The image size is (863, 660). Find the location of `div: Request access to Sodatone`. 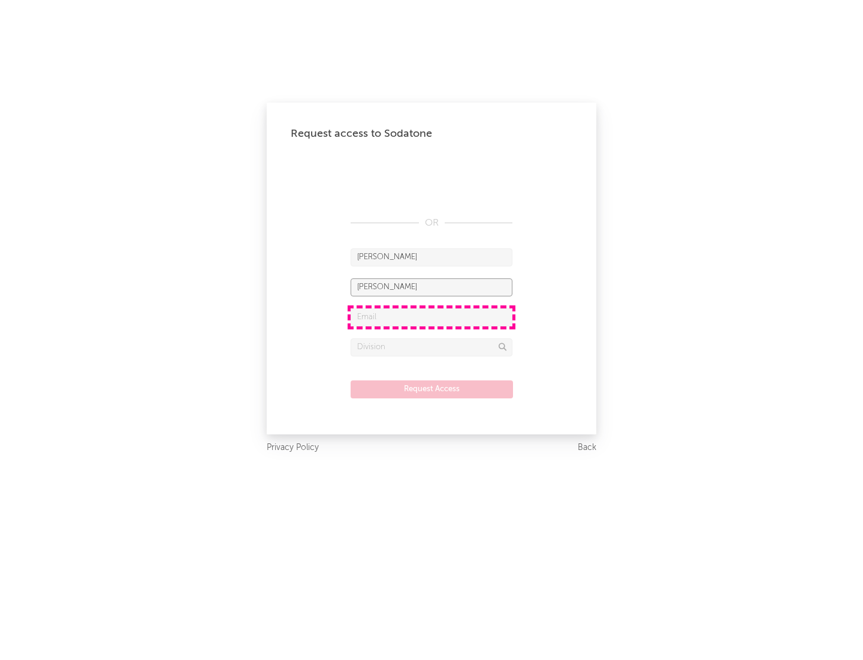

div: Request access to Sodatone is located at coordinates (432, 134).